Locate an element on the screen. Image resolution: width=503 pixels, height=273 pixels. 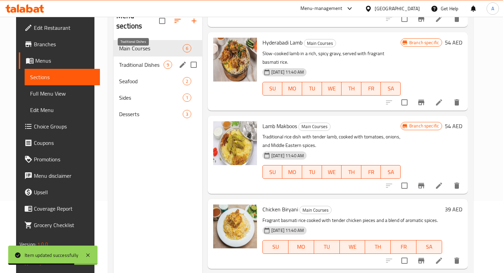
a: Choice Groups is located at coordinates (59, 126).